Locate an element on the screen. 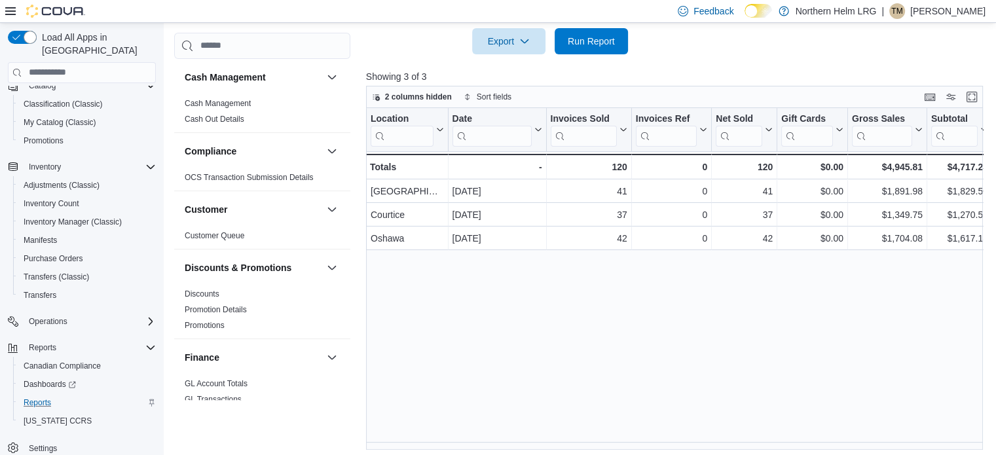  button: Transfers is located at coordinates (87, 295).